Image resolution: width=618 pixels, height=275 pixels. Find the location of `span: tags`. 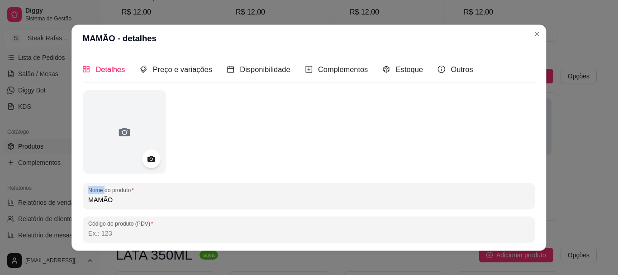

span: tags is located at coordinates (143, 69).